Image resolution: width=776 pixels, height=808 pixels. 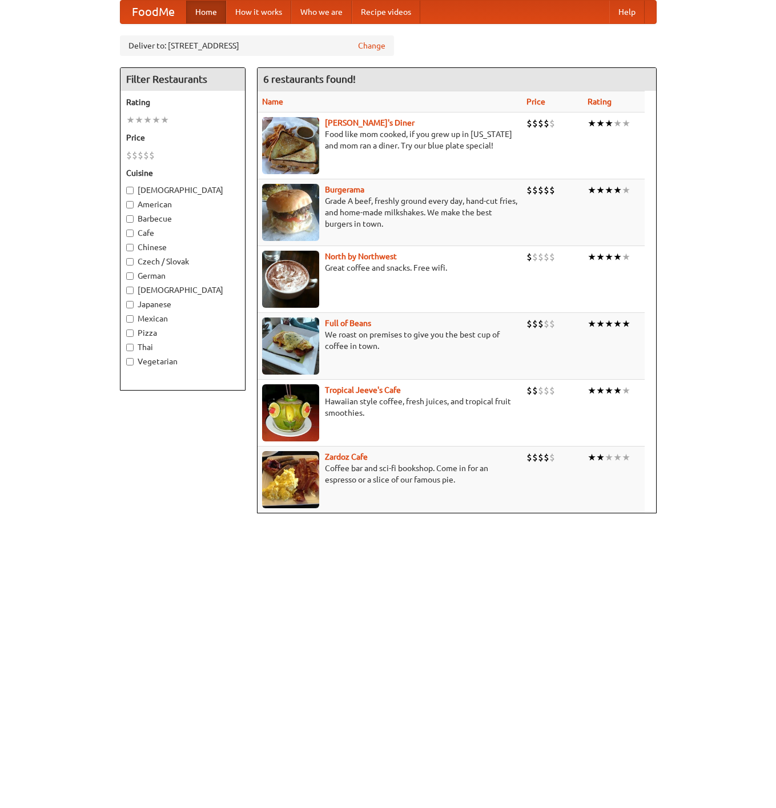 I want to click on a: Who we are, so click(x=322, y=12).